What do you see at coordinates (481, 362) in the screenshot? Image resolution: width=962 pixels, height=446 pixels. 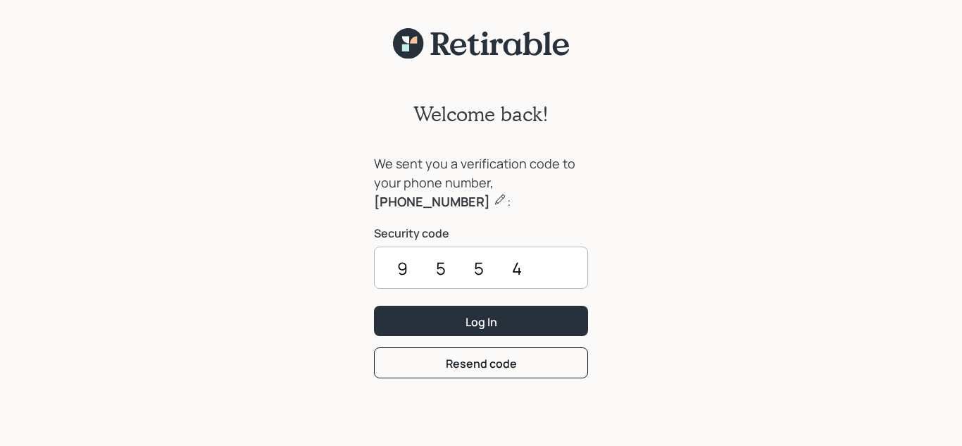 I see `button: Resend code` at bounding box center [481, 362].